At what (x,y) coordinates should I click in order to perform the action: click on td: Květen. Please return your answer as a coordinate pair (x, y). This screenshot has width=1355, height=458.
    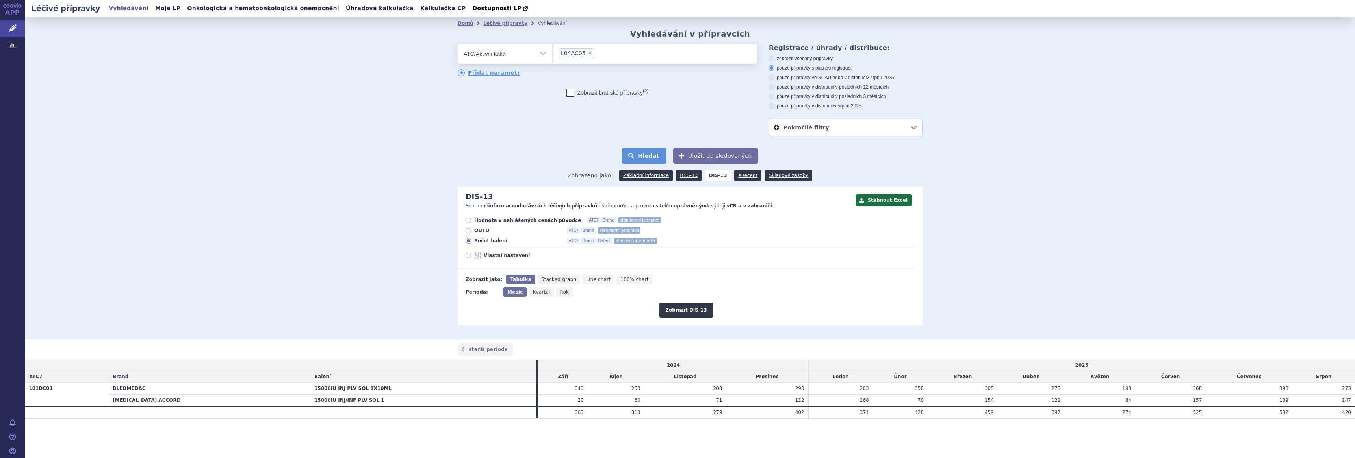
    Looking at the image, I should click on (1099, 377).